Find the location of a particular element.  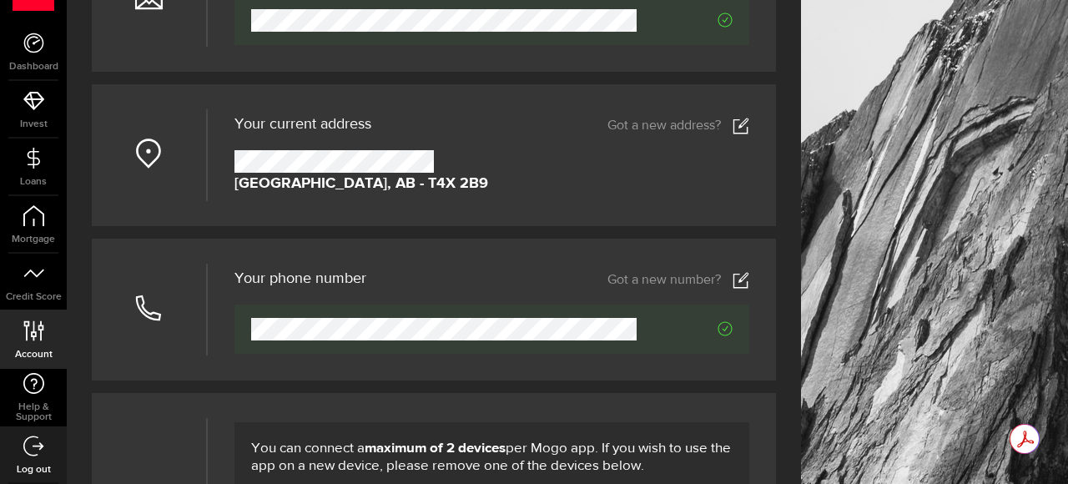

span: Your current address is located at coordinates (303, 124).